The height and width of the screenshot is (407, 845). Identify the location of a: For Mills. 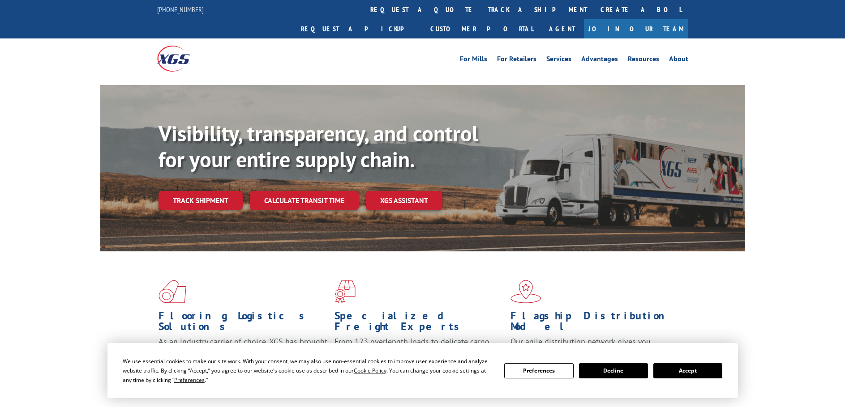
(473, 60).